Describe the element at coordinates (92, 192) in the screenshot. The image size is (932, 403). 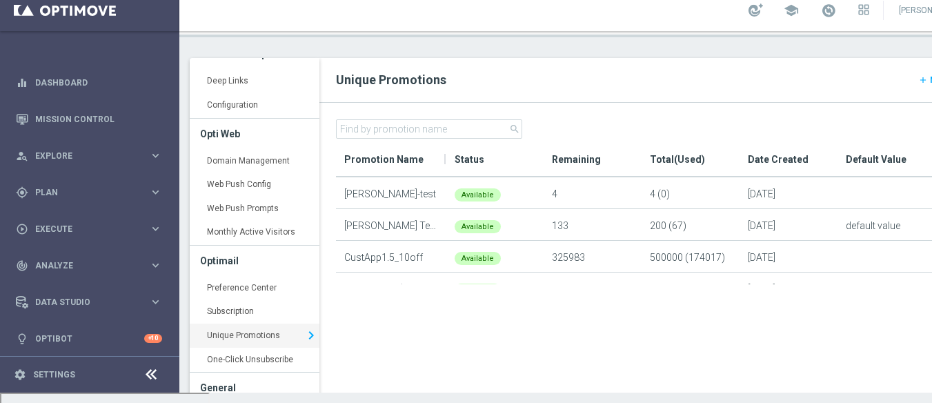
I see `span: Plan` at that location.